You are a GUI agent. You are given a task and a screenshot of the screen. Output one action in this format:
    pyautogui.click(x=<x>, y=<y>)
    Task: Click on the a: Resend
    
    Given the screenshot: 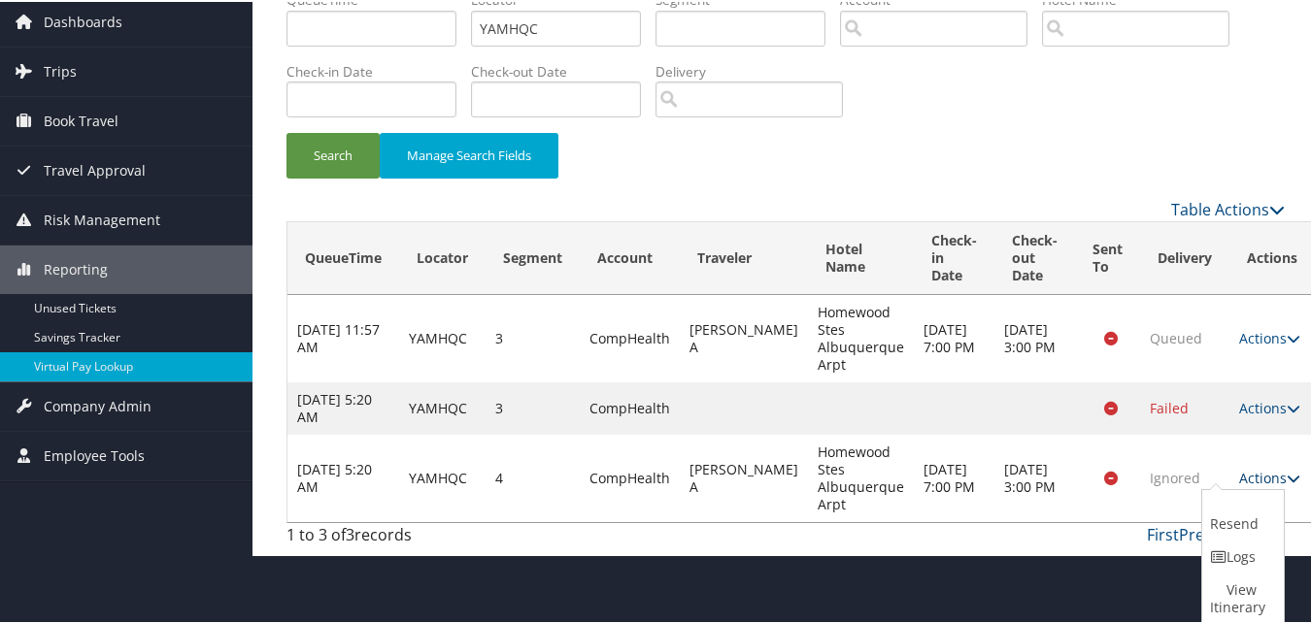 What is the action you would take?
    pyautogui.click(x=1240, y=514)
    